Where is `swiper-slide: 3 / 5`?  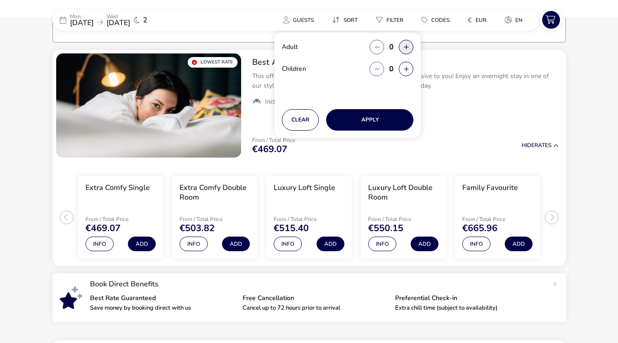
swiper-slide: 3 / 5 is located at coordinates (309, 217).